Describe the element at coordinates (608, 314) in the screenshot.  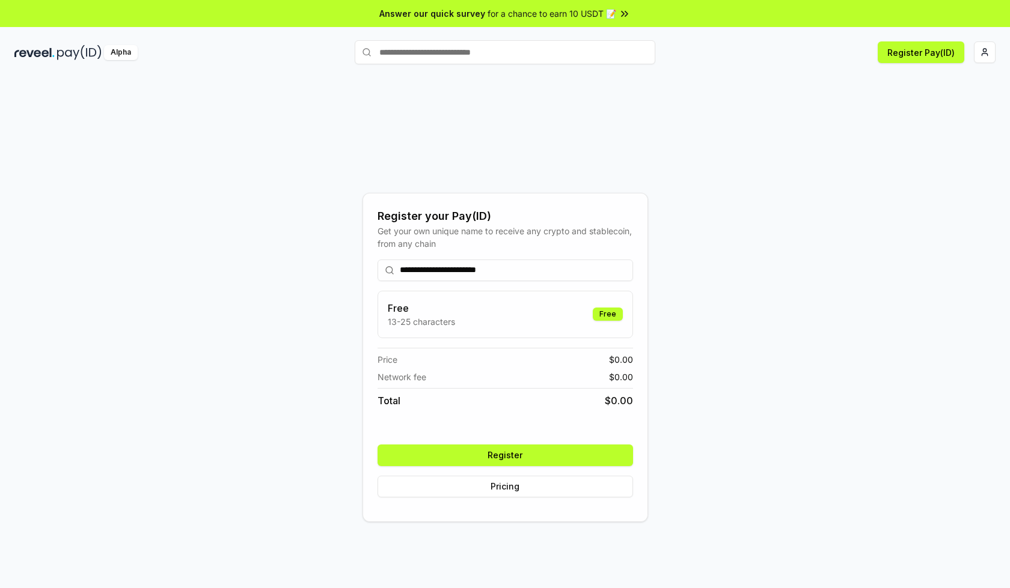
I see `div: Free` at that location.